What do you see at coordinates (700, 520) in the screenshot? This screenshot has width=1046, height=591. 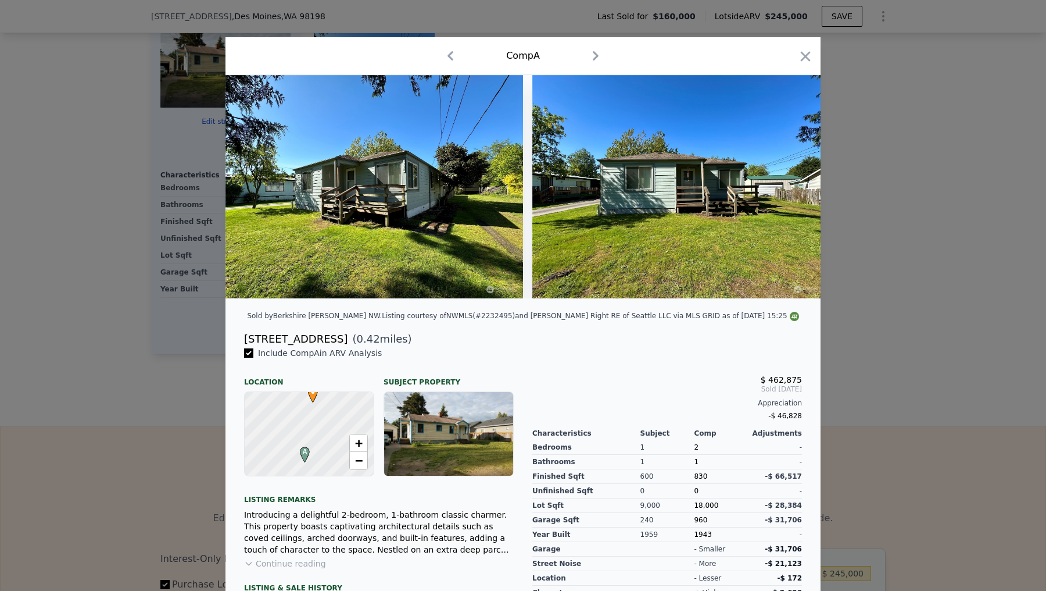 I see `span: 960` at bounding box center [700, 520].